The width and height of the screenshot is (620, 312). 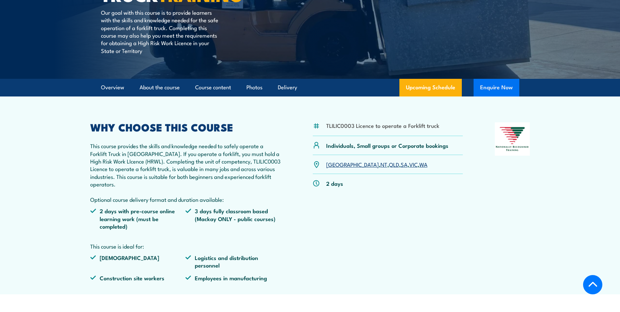 What do you see at coordinates (512, 139) in the screenshot?
I see `img: Nationally Recognised Training logo.` at bounding box center [512, 139].